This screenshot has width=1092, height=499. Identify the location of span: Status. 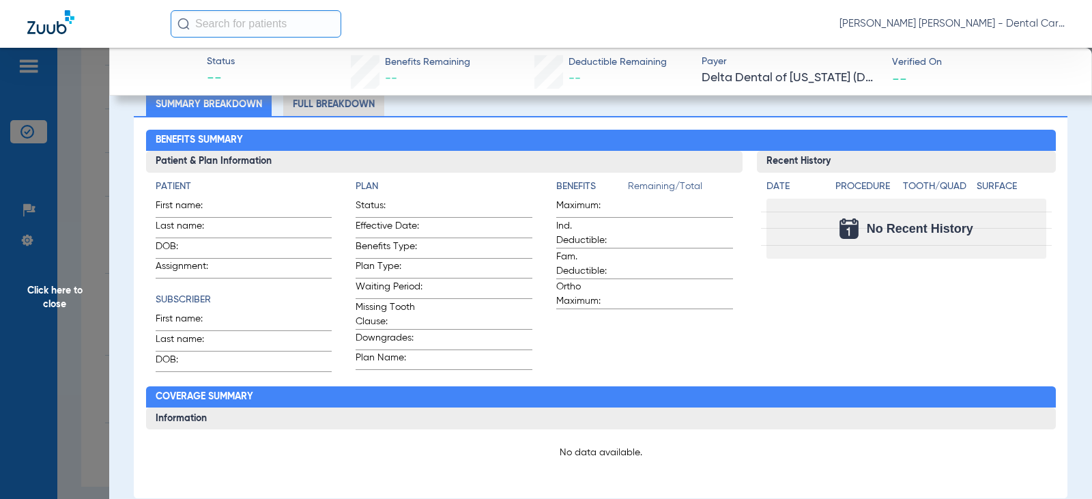
(220, 61).